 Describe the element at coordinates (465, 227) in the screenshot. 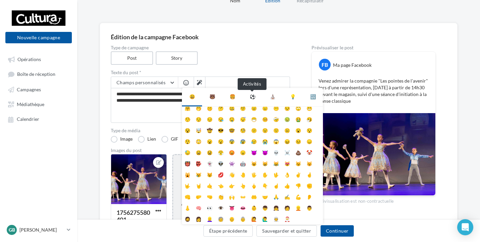

I see `div: Open Intercom Messenger` at that location.